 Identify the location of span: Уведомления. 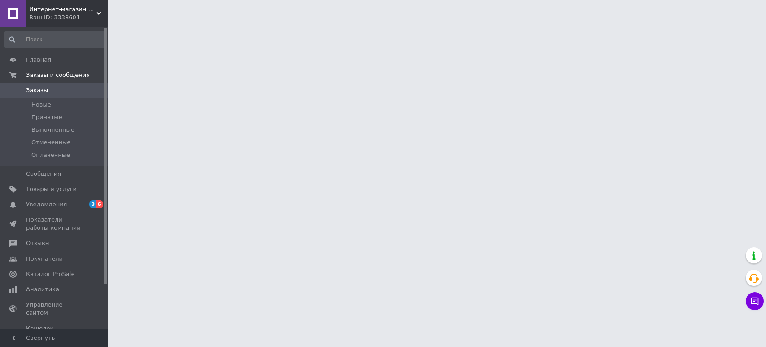
(46, 204).